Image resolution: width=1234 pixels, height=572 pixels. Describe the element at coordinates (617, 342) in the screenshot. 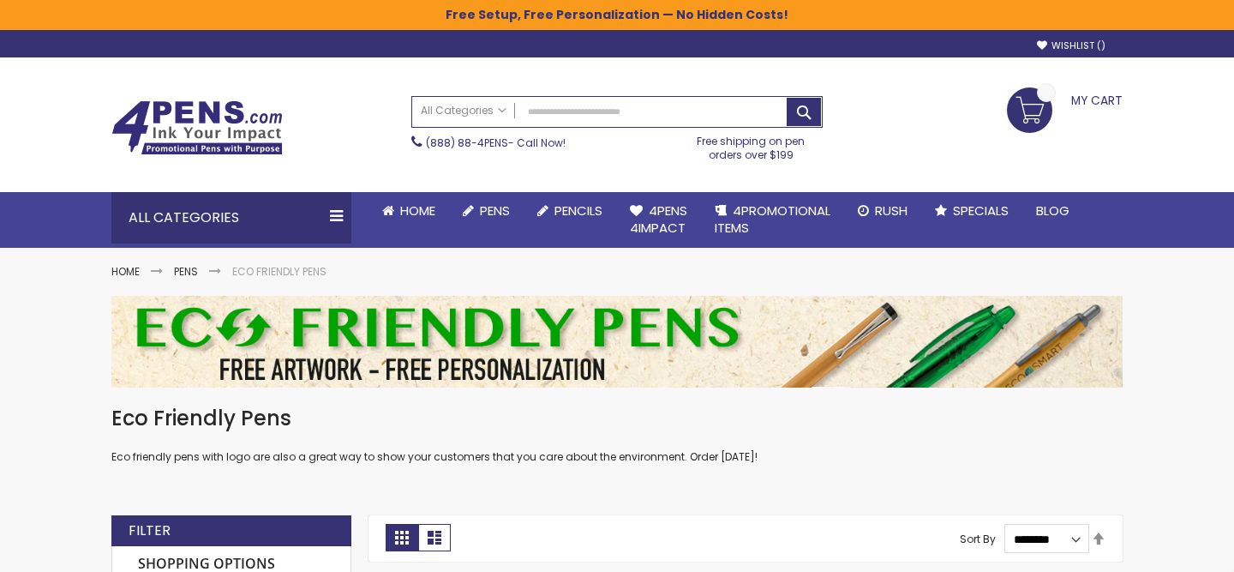

I see `img: Eco Friendly Pens` at that location.